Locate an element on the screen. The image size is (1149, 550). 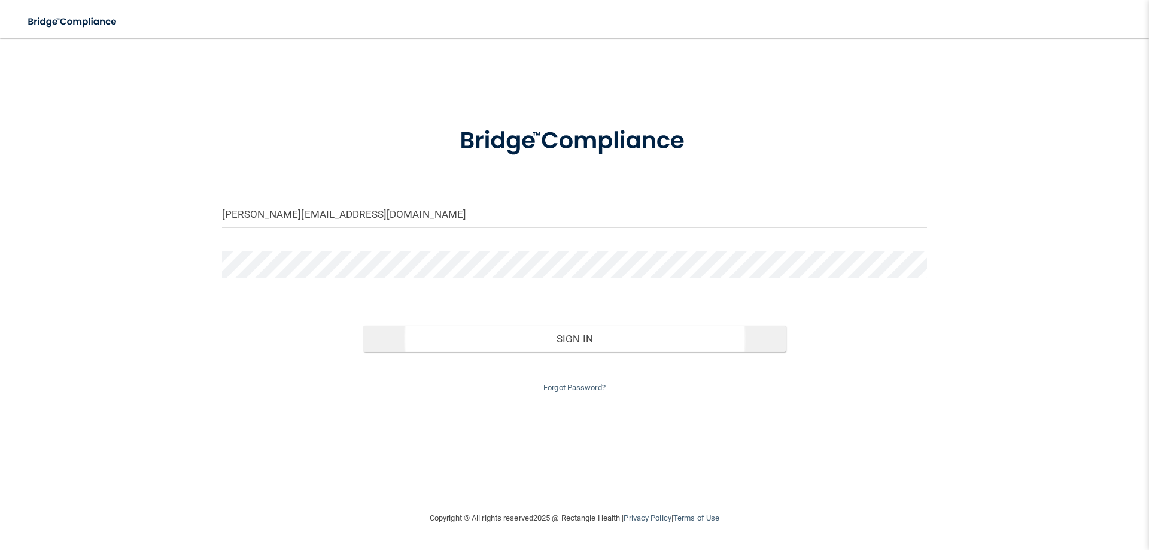
a: Terms of Use is located at coordinates (696, 518).